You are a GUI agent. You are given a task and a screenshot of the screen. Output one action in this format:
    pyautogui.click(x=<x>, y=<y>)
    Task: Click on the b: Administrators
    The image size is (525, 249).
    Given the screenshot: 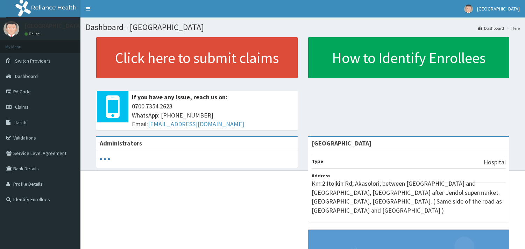 What is the action you would take?
    pyautogui.click(x=121, y=143)
    